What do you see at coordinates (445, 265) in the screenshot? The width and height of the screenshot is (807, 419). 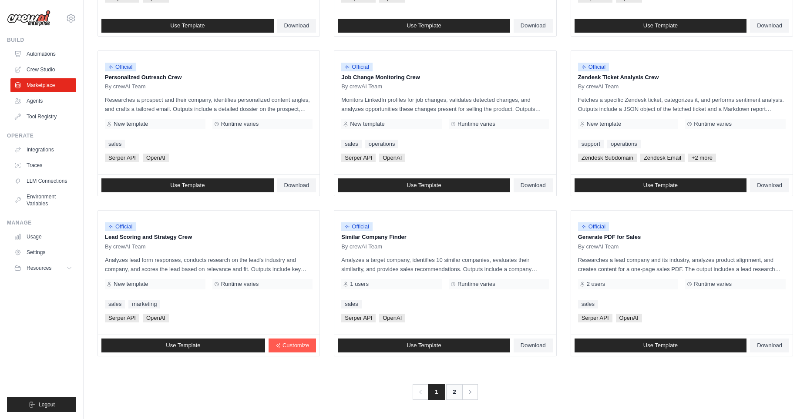 I see `p: Analyzes a target company, identifies 10 similar companies, evaluates their similarity, and provi...` at bounding box center [445, 265].